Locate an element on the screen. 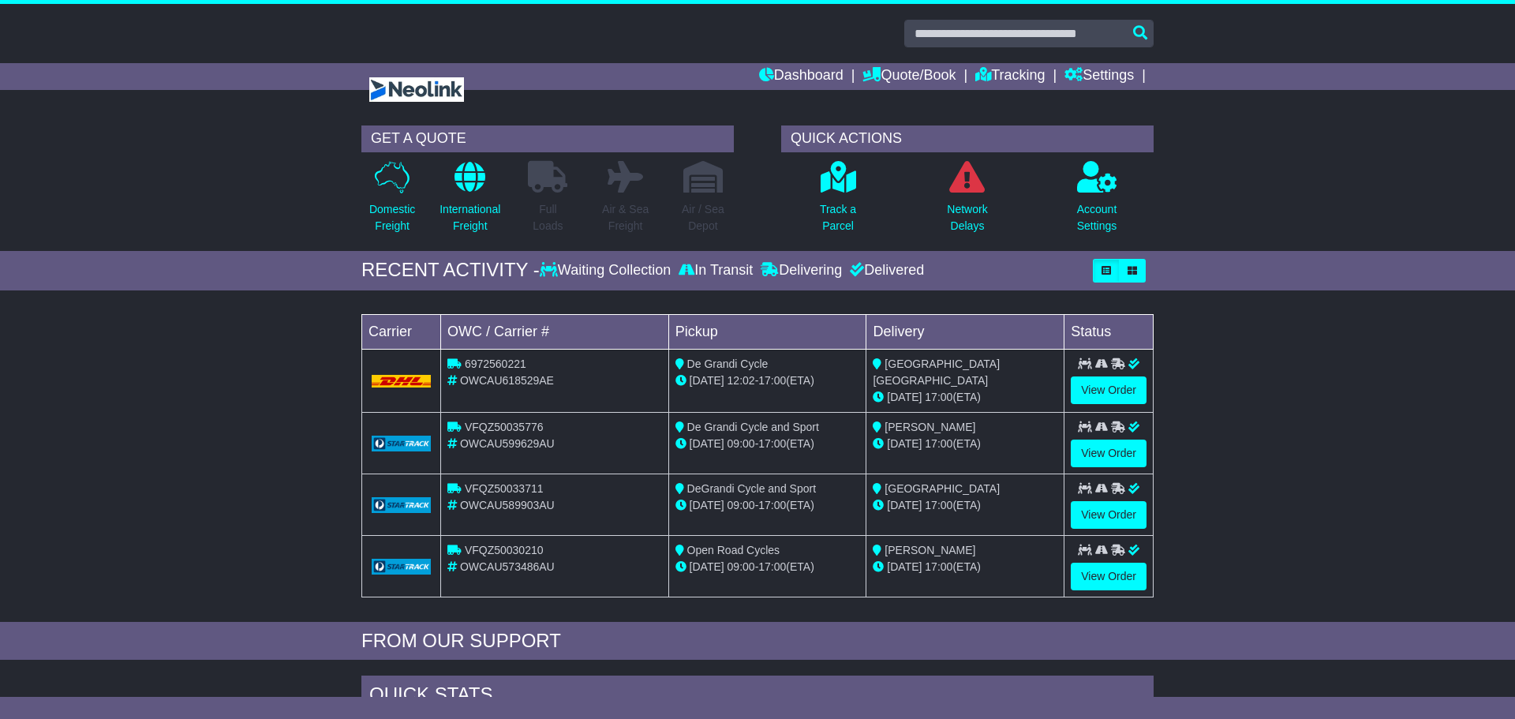 This screenshot has height=719, width=1515. div: In Transit is located at coordinates (716, 271).